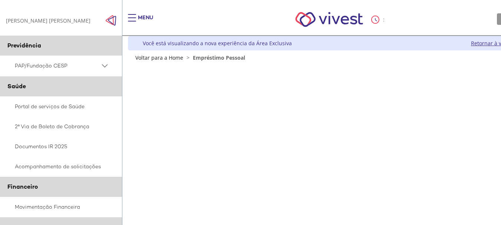 Image resolution: width=501 pixels, height=225 pixels. Describe the element at coordinates (145, 21) in the screenshot. I see `div: Menu` at that location.